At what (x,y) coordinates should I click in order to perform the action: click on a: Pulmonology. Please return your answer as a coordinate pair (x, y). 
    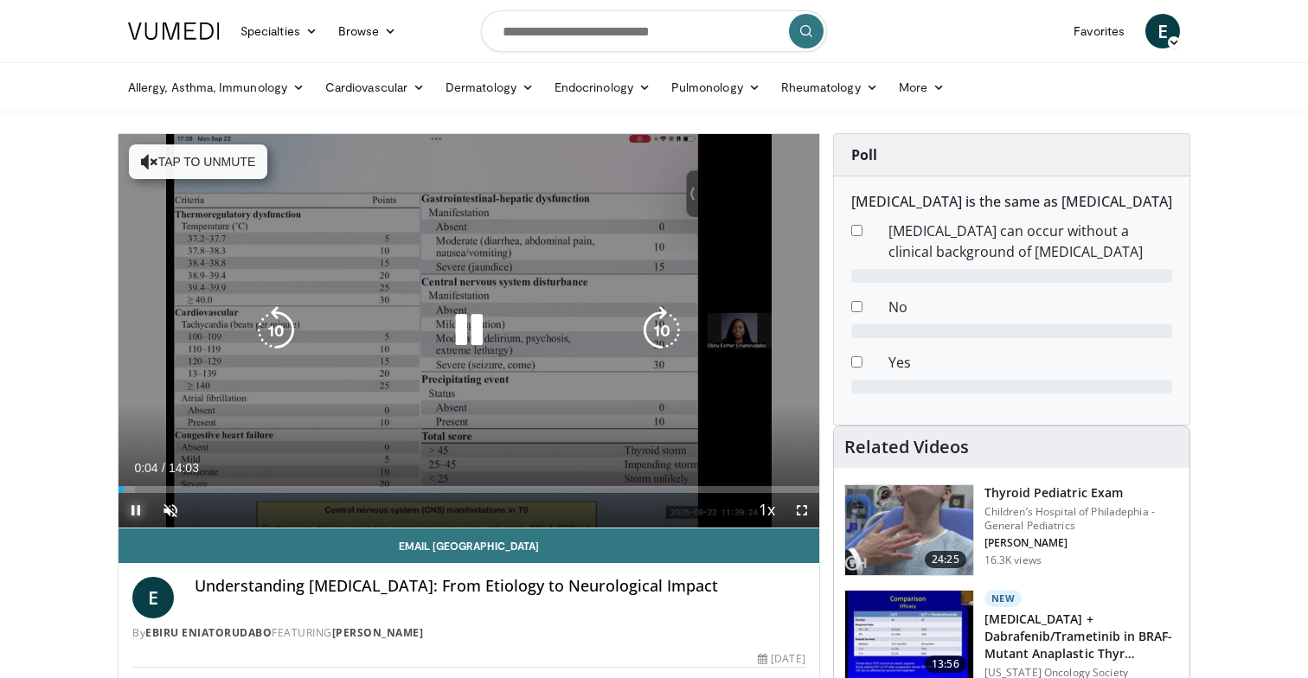
    Looking at the image, I should click on (715, 87).